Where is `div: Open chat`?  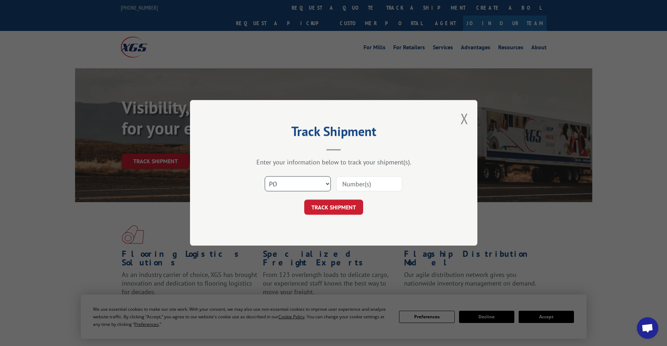 div: Open chat is located at coordinates (648, 328).